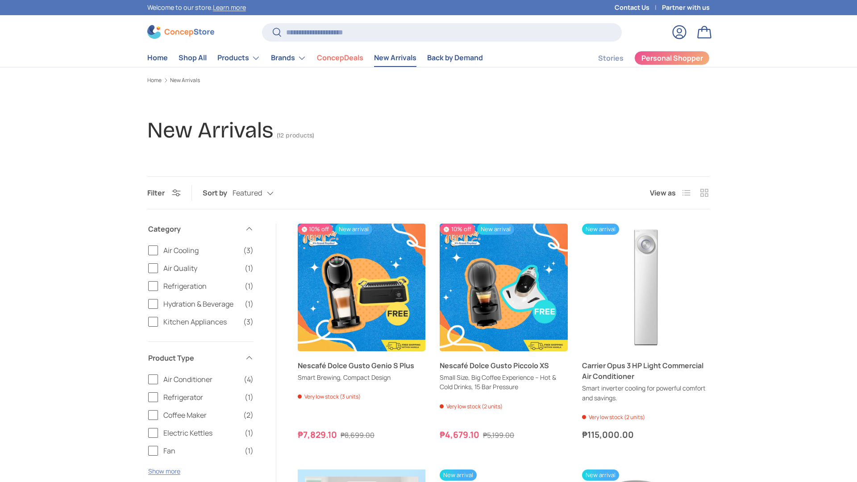  What do you see at coordinates (262, 193) in the screenshot?
I see `button: Featured` at bounding box center [262, 193].